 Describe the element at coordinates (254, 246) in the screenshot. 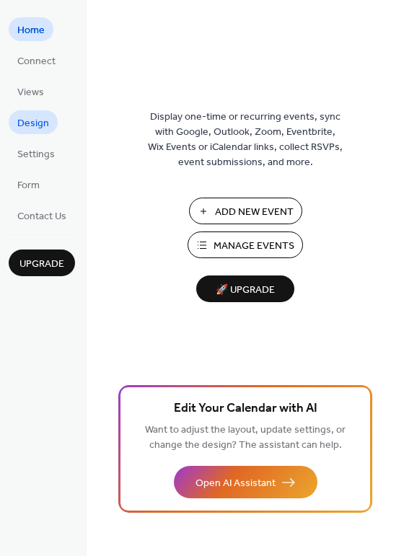

I see `span: Manage Events` at that location.